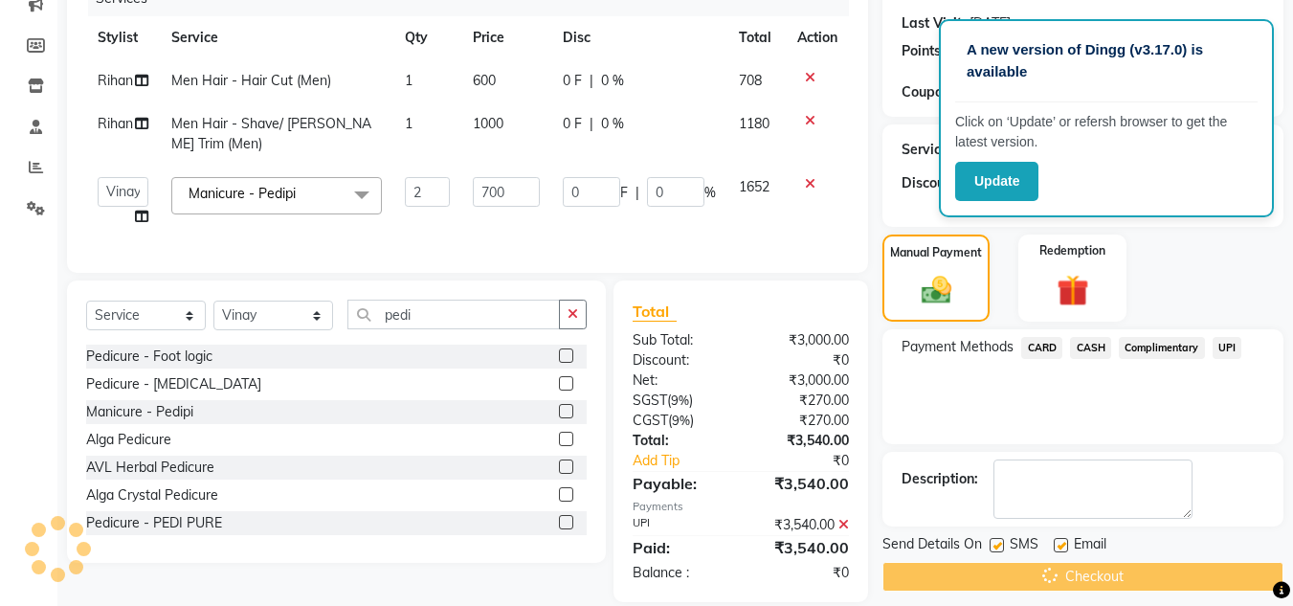  Describe the element at coordinates (680, 440) in the screenshot. I see `div: Total:` at that location.